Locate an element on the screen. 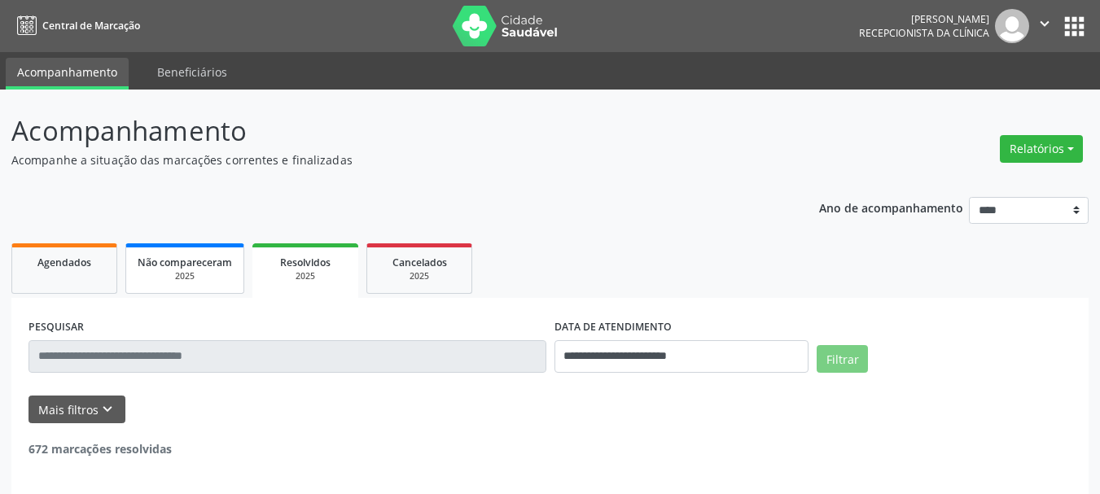 Image resolution: width=1100 pixels, height=494 pixels. span: Recepcionista da clínica is located at coordinates (924, 33).